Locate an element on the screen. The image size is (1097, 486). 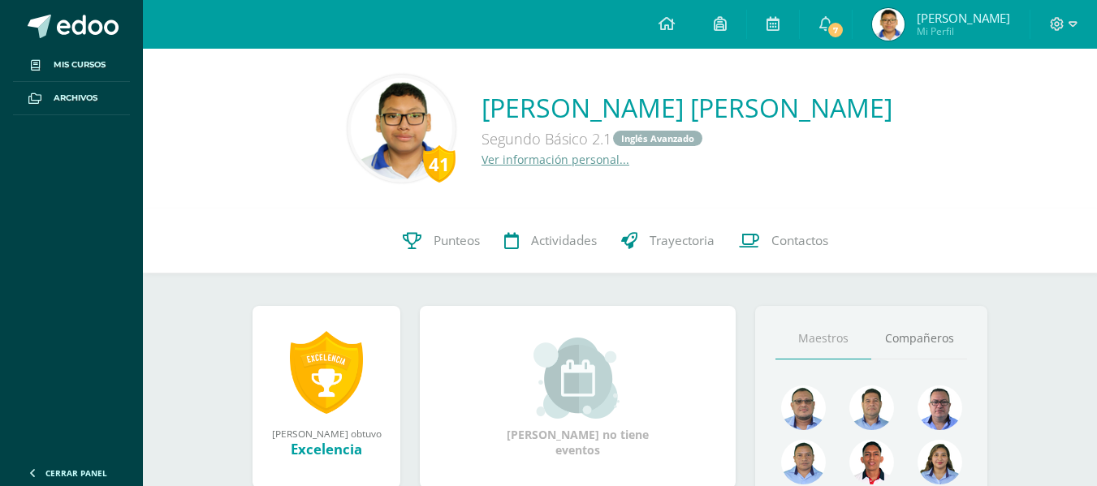
img: 30ea9b988cec0d4945cca02c4e803e5a.png is located at coordinates (940, 408).